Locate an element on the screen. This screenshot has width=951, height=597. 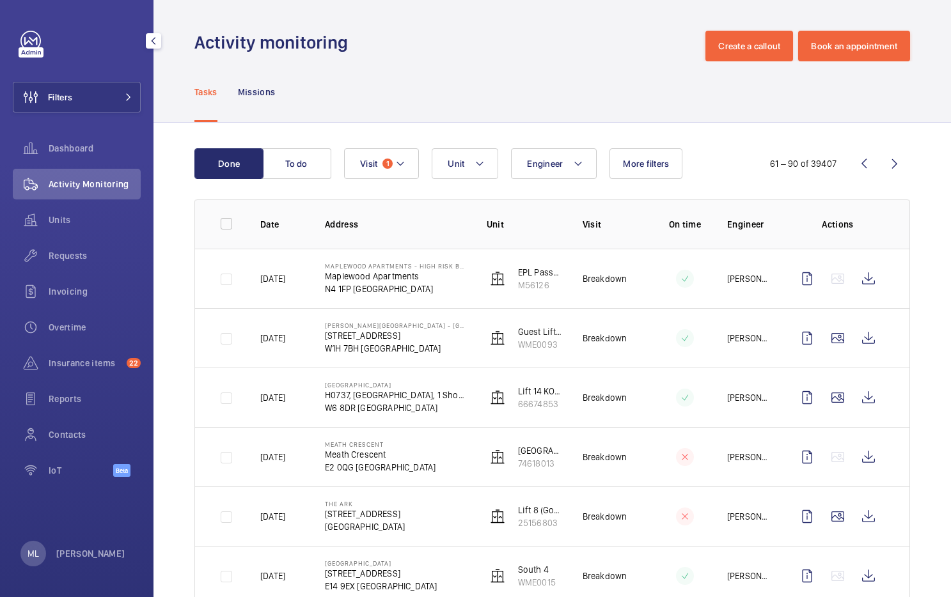
button: Done is located at coordinates (229, 164).